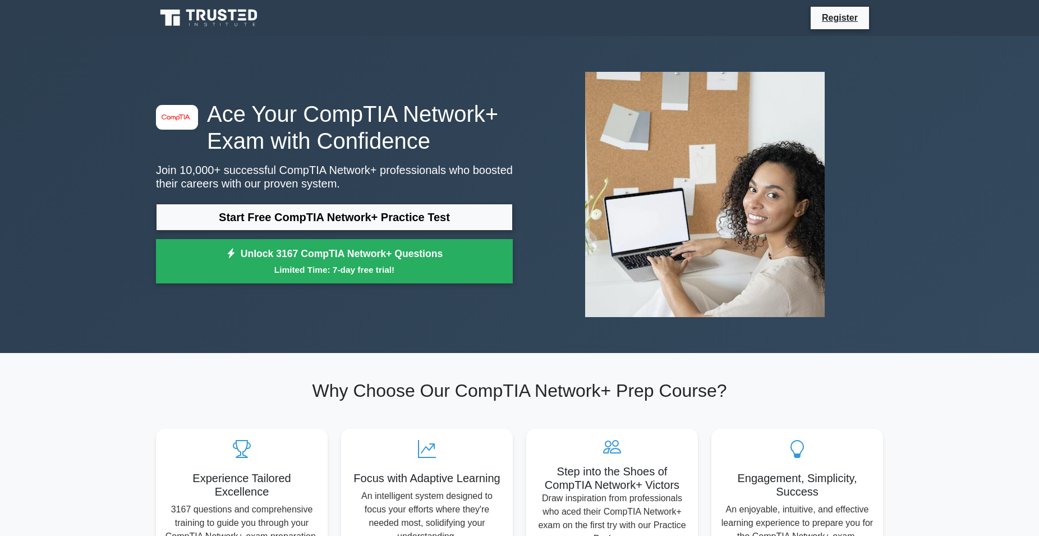 The width and height of the screenshot is (1039, 536). Describe the element at coordinates (334, 127) in the screenshot. I see `h1: Ace Your CompTIA Network+ Exam with Confidence` at that location.